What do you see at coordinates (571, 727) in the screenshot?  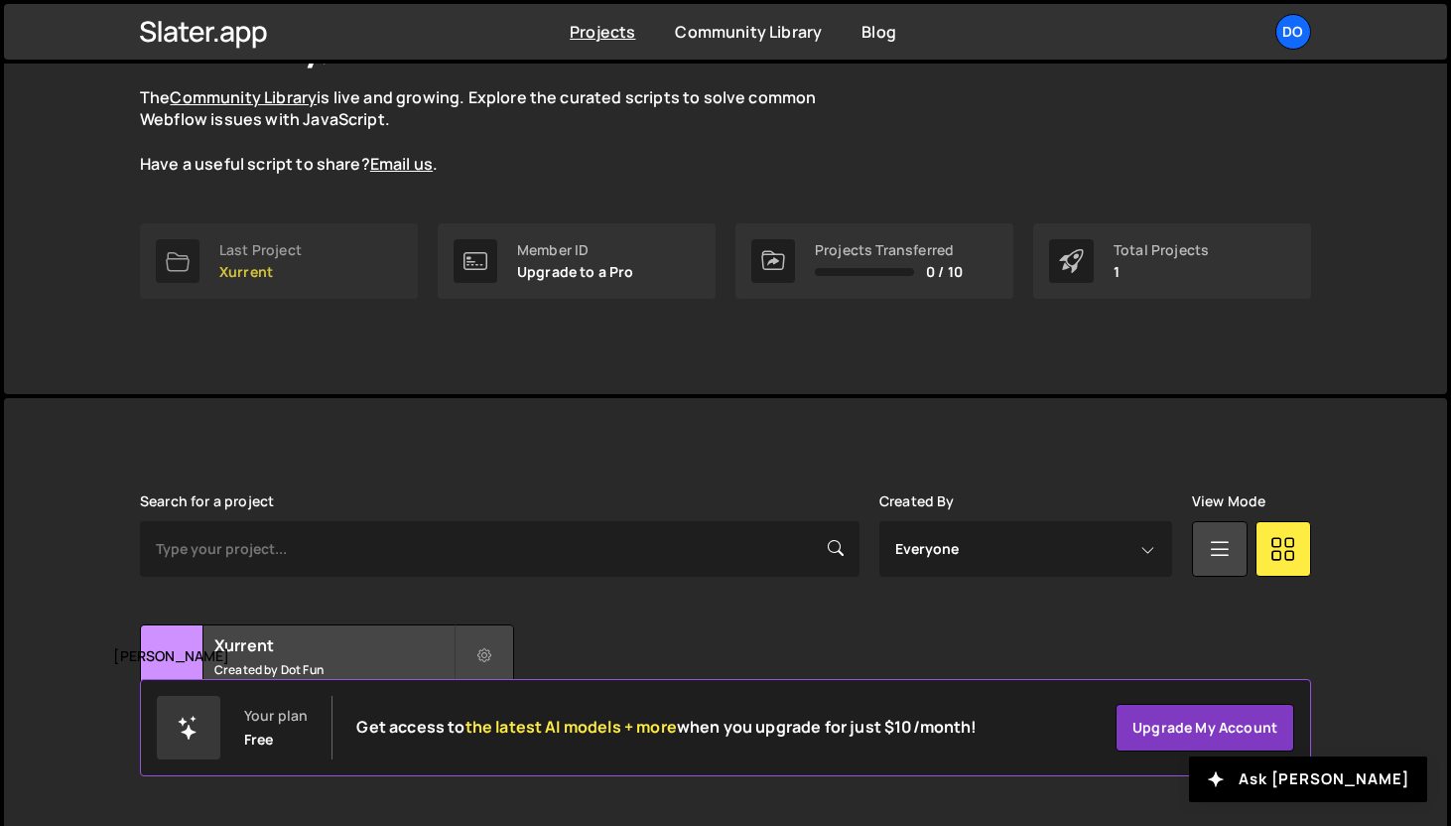 I see `span: the latest AI models + more` at bounding box center [571, 727].